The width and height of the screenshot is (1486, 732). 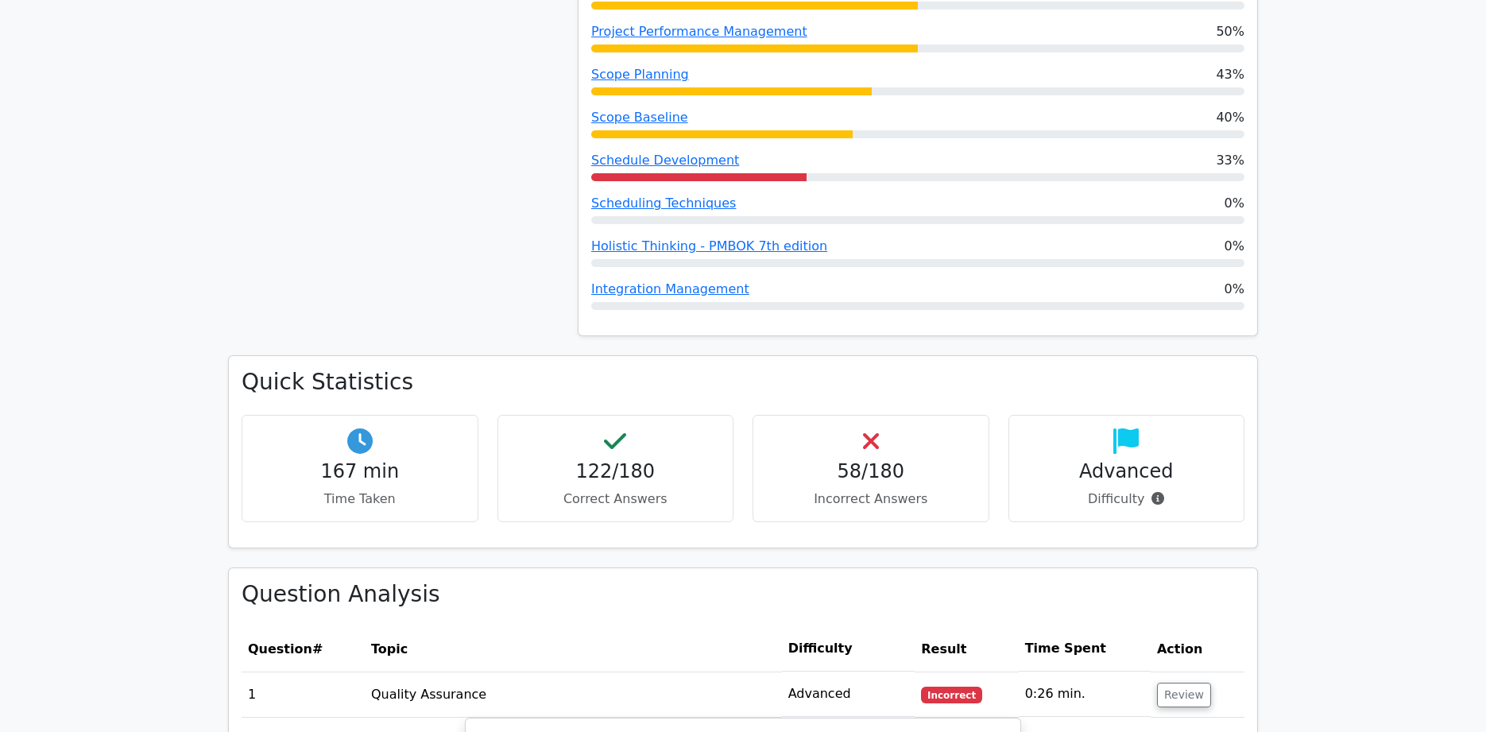 I want to click on a: Scope Baseline, so click(x=640, y=117).